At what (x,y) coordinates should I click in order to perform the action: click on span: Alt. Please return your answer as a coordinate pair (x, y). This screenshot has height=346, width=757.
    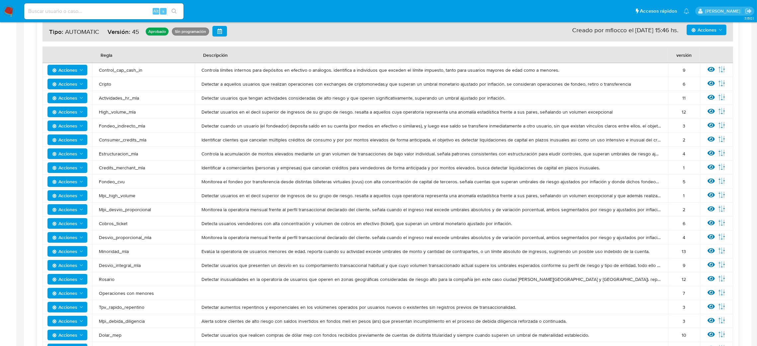
    Looking at the image, I should click on (156, 11).